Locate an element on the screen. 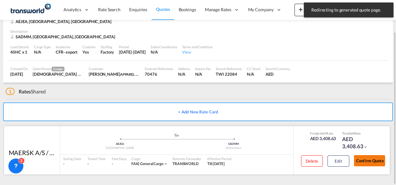 Image resolution: width=396 pixels, height=185 pixels. div: SADMM, Ad Dammam, Middle East is located at coordinates (64, 37).